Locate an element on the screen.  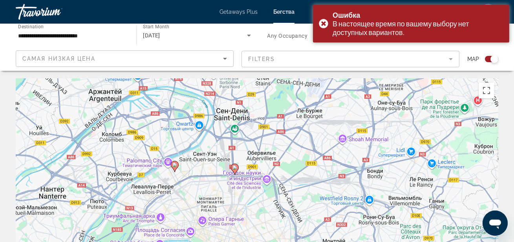
button: Включить полноэкранный режим is located at coordinates (487, 90).